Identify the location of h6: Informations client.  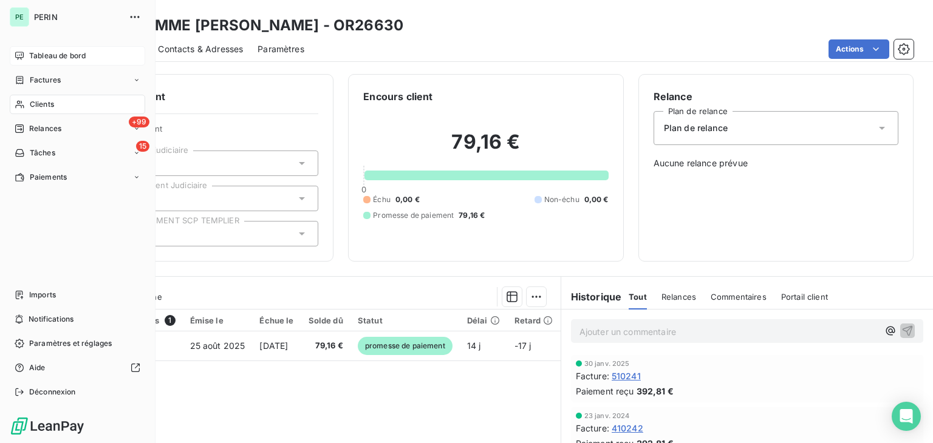
(196, 97).